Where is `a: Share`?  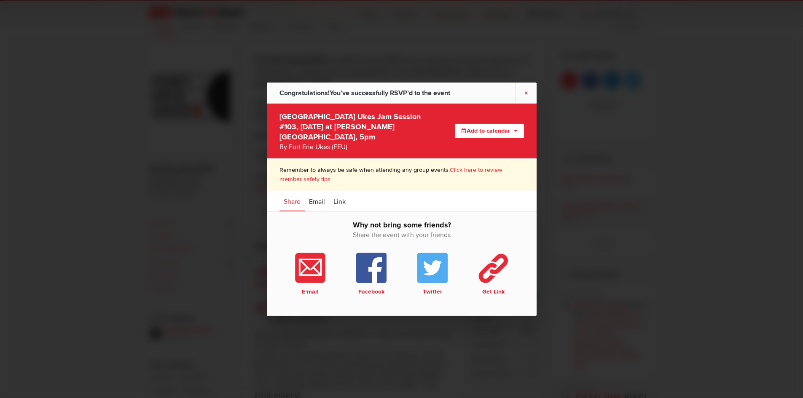
a: Share is located at coordinates (292, 201).